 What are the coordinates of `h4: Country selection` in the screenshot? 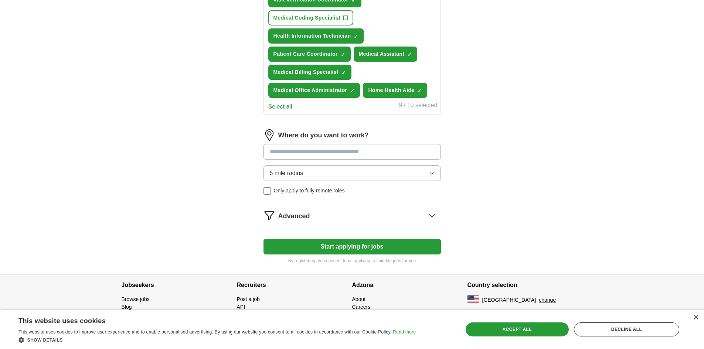 It's located at (525, 285).